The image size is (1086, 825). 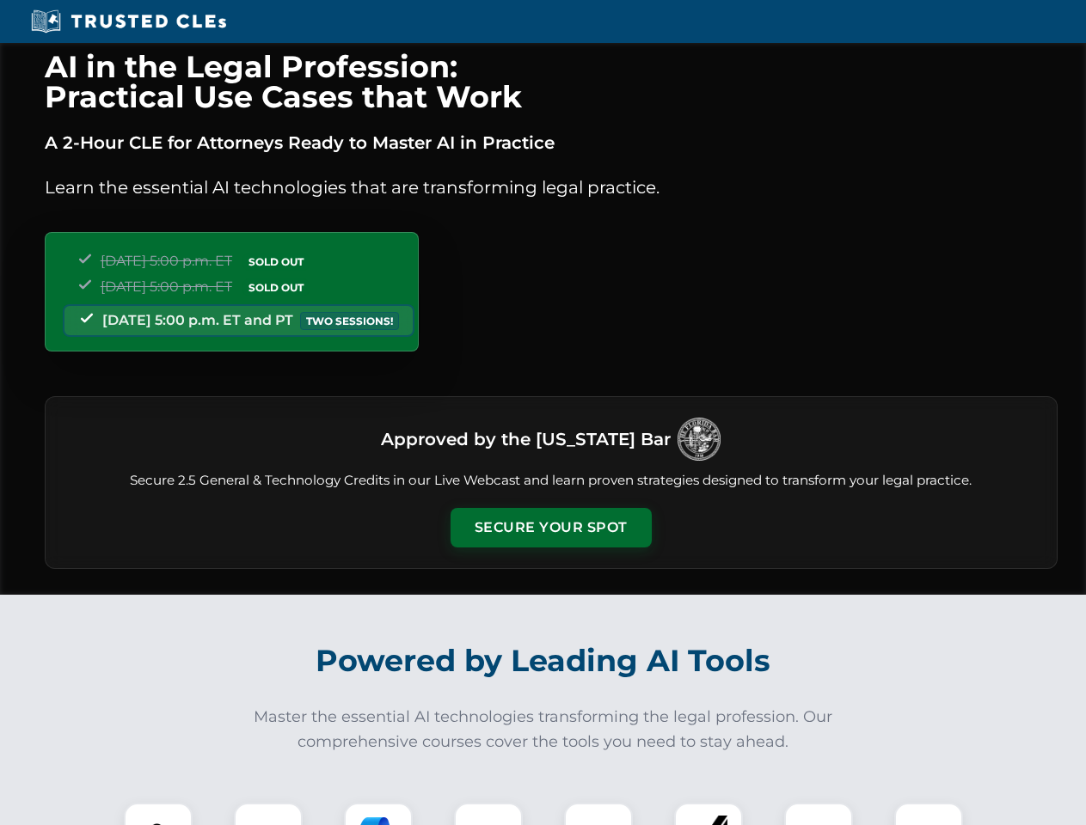 I want to click on p: Secure 2.5 General & Technology Credits in our Live Webcast and learn proven strategies designed ..., so click(x=551, y=481).